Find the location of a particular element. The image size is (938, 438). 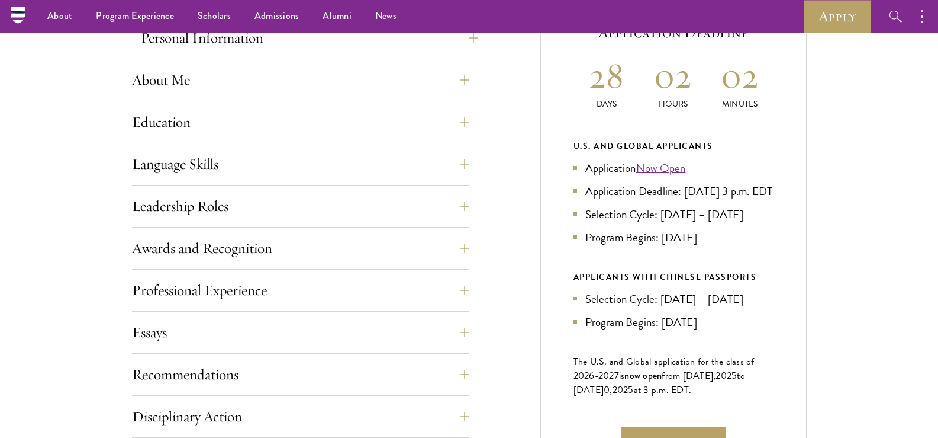

button: Personal Information is located at coordinates (310, 38).